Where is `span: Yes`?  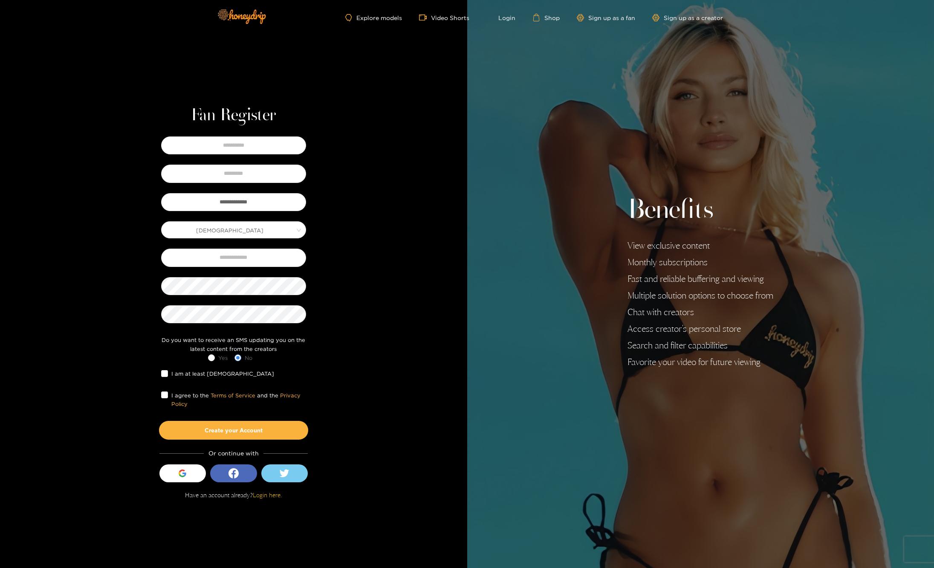
span: Yes is located at coordinates (223, 358).